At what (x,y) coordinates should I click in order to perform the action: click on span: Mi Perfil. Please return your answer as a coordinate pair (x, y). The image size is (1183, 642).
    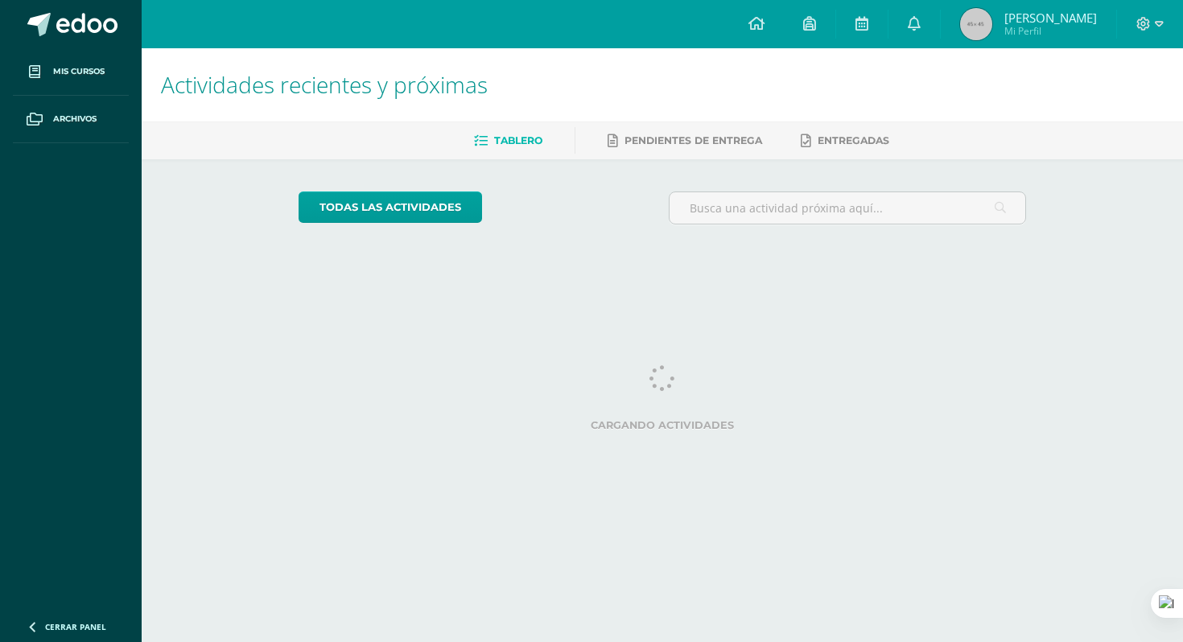
    Looking at the image, I should click on (1051, 31).